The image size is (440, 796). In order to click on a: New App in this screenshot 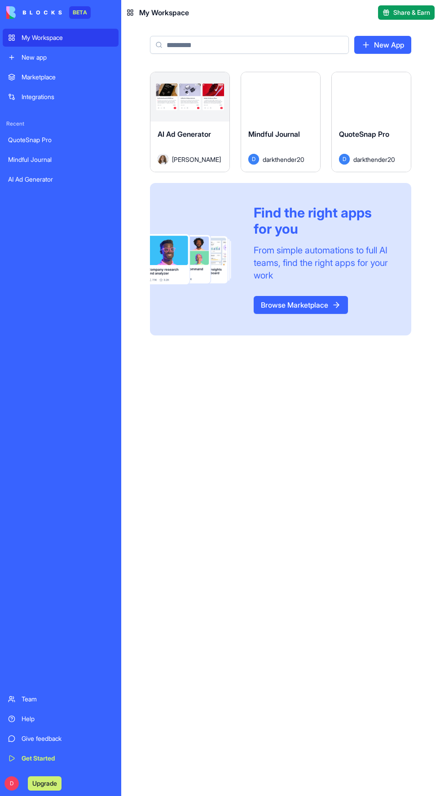, I will do `click(382, 45)`.